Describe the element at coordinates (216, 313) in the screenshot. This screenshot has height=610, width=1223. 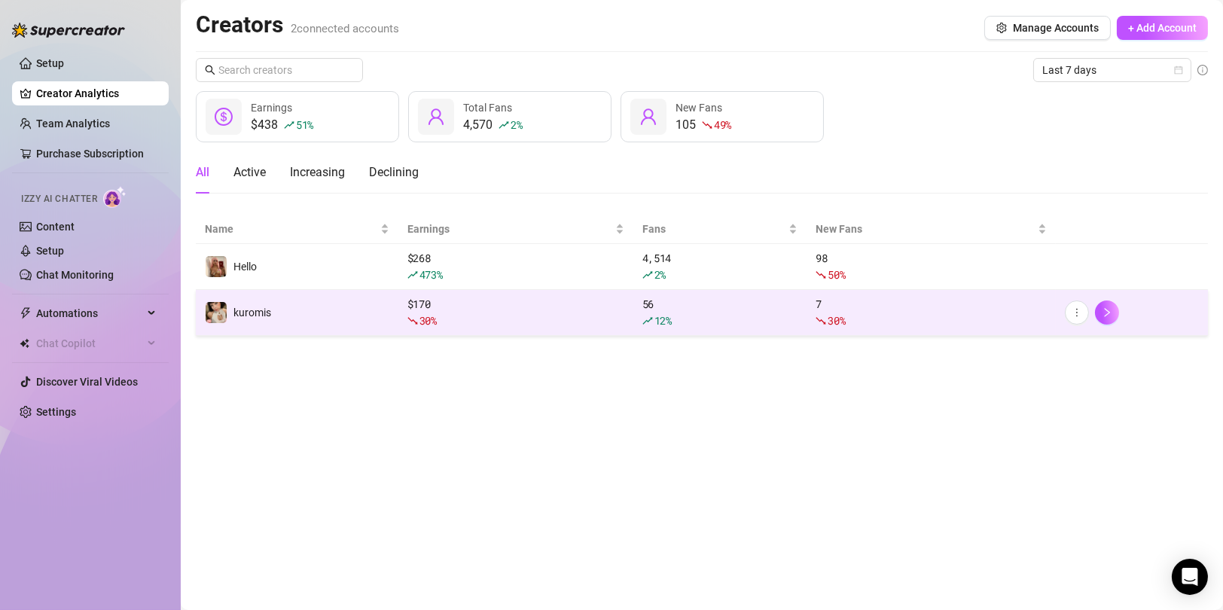
I see `img: kuromis` at that location.